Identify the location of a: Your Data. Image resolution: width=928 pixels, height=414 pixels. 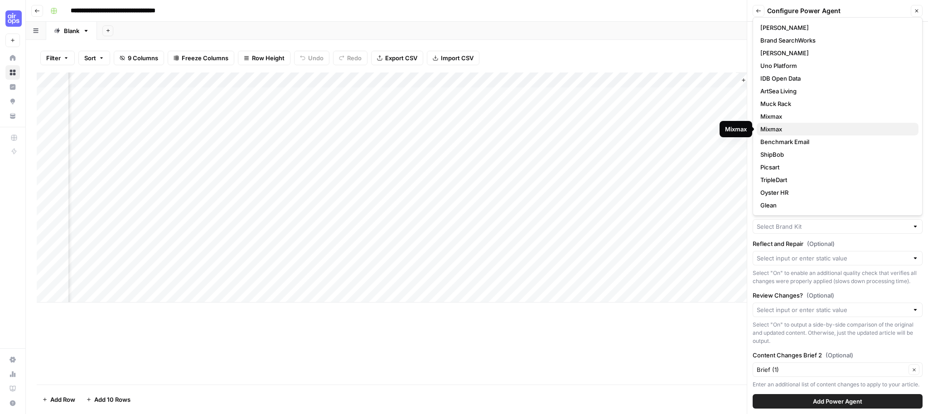
(13, 116).